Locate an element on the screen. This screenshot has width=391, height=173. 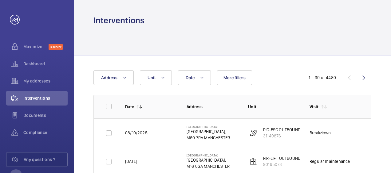
span: My addresses is located at coordinates (45, 81).